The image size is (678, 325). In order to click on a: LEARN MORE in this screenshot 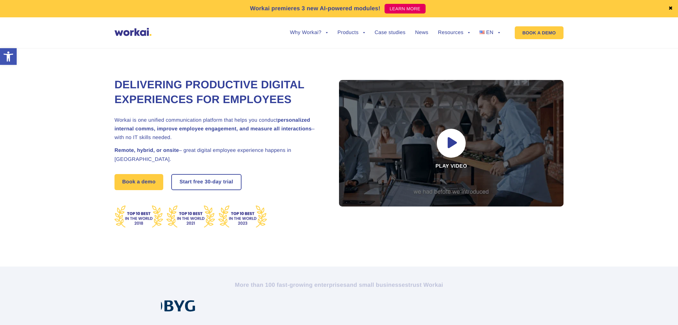, I will do `click(405, 9)`.